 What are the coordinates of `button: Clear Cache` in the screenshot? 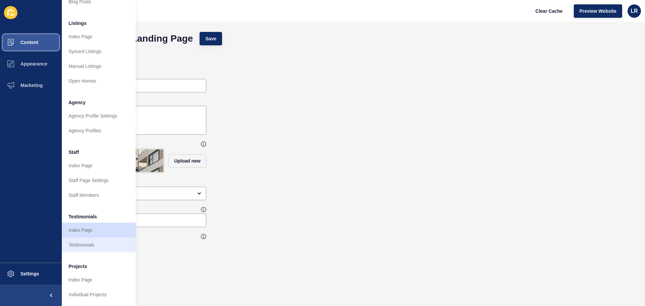 It's located at (549, 11).